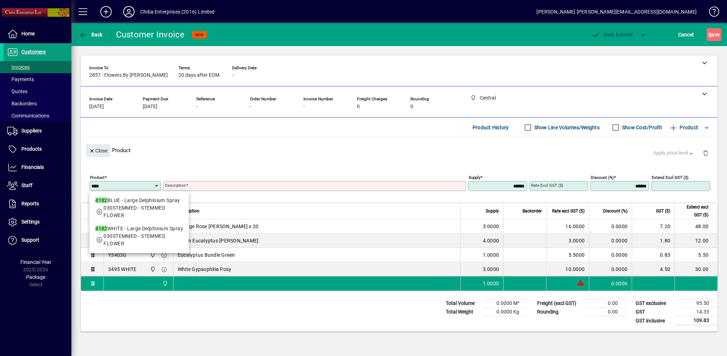 This screenshot has width=727, height=356. I want to click on div: 16.0000, so click(567, 226).